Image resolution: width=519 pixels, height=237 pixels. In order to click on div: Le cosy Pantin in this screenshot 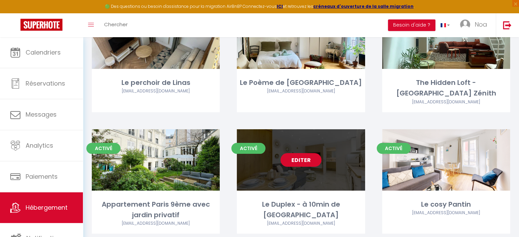, I will do `click(446, 205)`.